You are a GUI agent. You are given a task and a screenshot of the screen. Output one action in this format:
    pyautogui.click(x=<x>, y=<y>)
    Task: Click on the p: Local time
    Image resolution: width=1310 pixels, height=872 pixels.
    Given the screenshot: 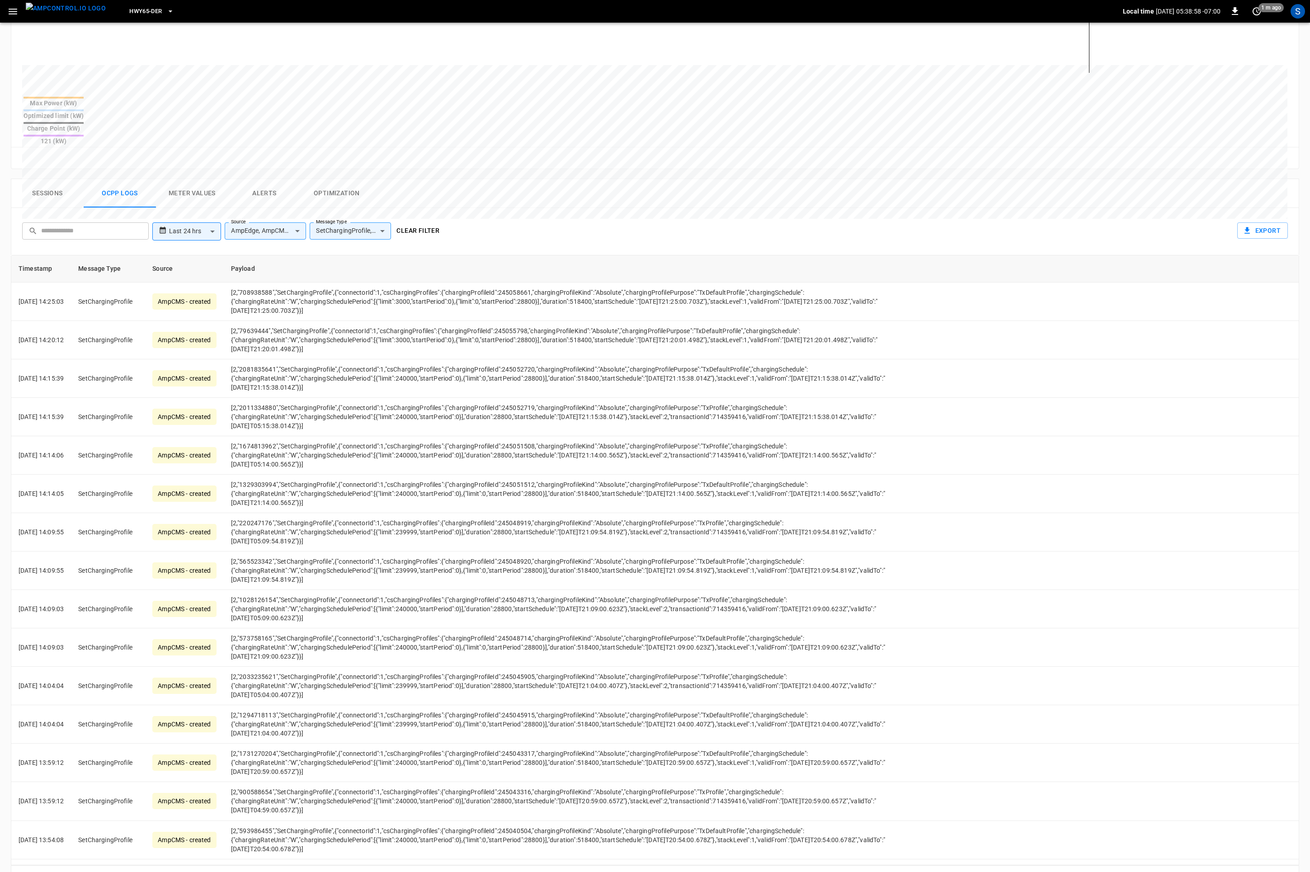 What is the action you would take?
    pyautogui.click(x=1138, y=11)
    